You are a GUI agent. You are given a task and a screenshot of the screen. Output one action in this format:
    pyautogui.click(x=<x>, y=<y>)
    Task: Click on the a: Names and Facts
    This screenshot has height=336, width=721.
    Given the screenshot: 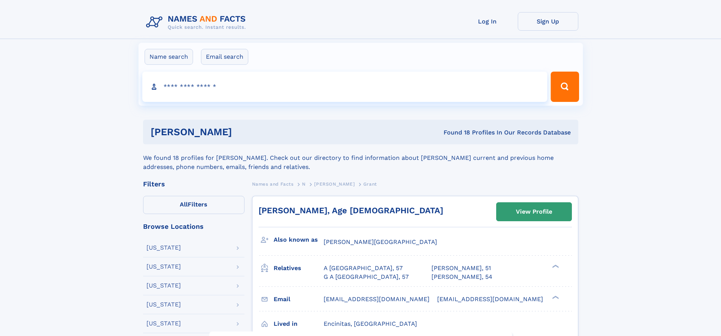 What is the action you would take?
    pyautogui.click(x=273, y=184)
    